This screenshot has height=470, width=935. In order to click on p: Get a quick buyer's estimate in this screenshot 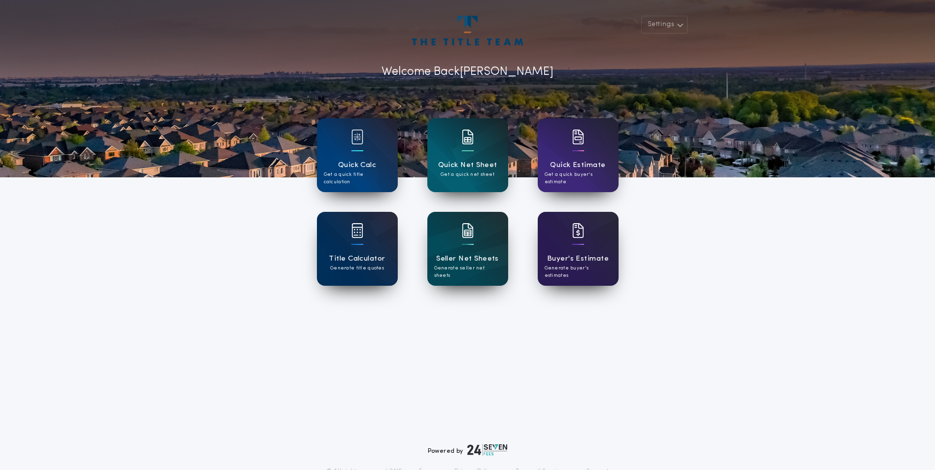, I will do `click(578, 178)`.